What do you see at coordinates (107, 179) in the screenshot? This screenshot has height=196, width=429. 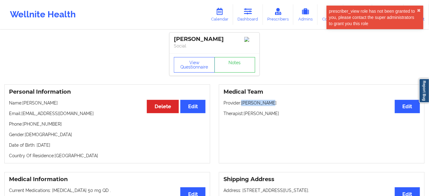 I see `h3: Medical Information` at bounding box center [107, 179].